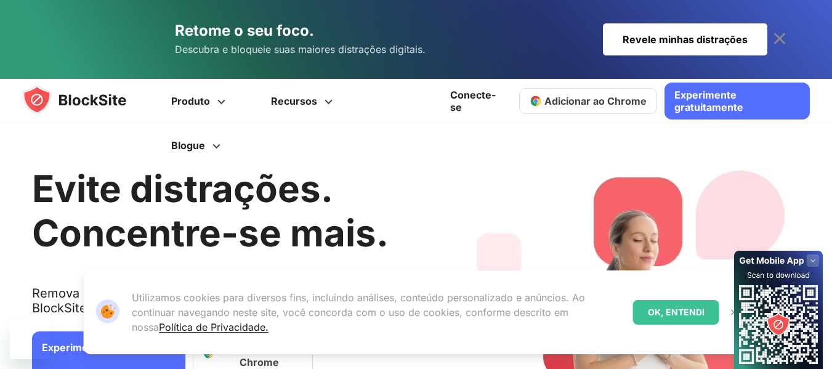  What do you see at coordinates (734, 312) in the screenshot?
I see `button: Fechar` at bounding box center [734, 312].